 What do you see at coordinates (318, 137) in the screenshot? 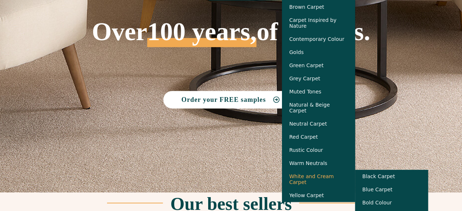
I see `a: Red Carpet` at bounding box center [318, 137].